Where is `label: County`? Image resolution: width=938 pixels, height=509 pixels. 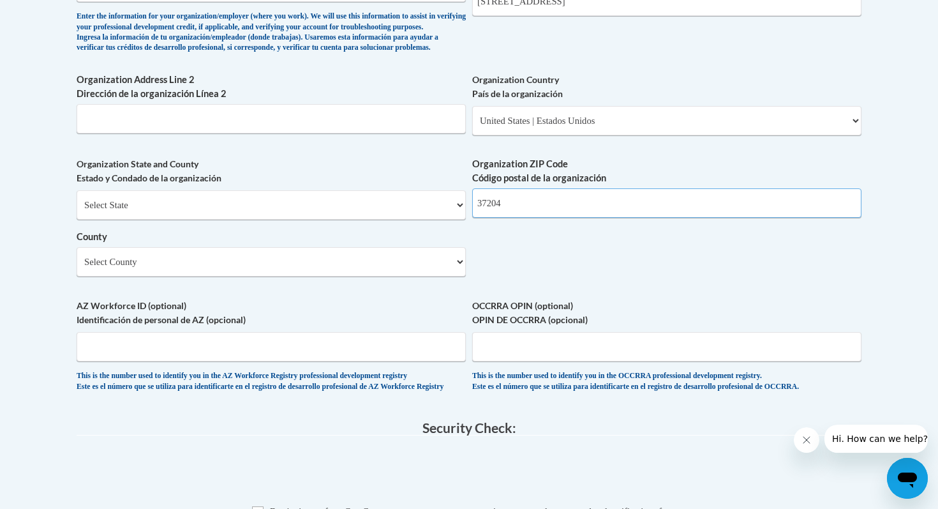
label: County is located at coordinates (271, 237).